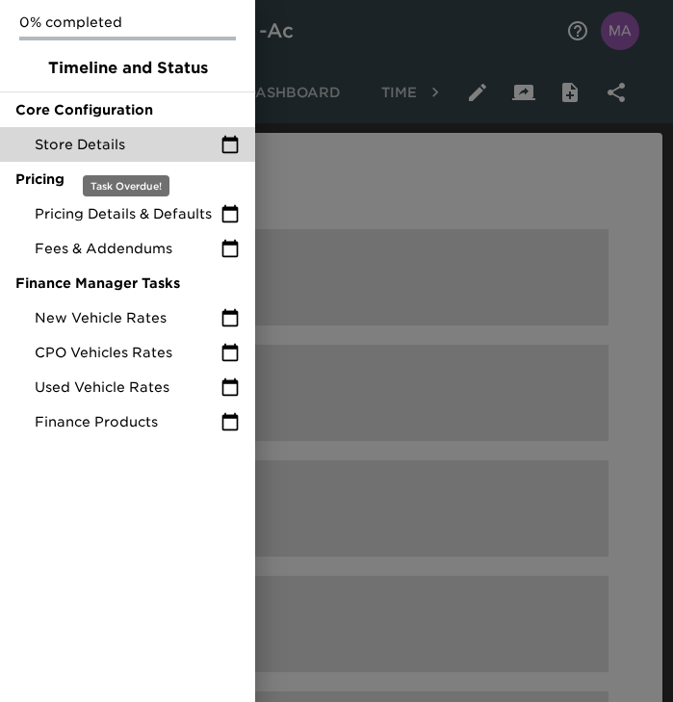 This screenshot has width=673, height=702. Describe the element at coordinates (127, 68) in the screenshot. I see `span: Timeline and Status` at that location.